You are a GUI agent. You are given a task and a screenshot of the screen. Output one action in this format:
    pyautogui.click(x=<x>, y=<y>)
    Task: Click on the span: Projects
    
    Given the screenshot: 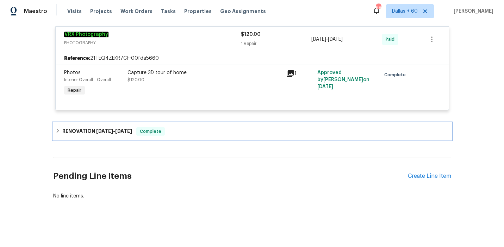 What is the action you would take?
    pyautogui.click(x=101, y=11)
    